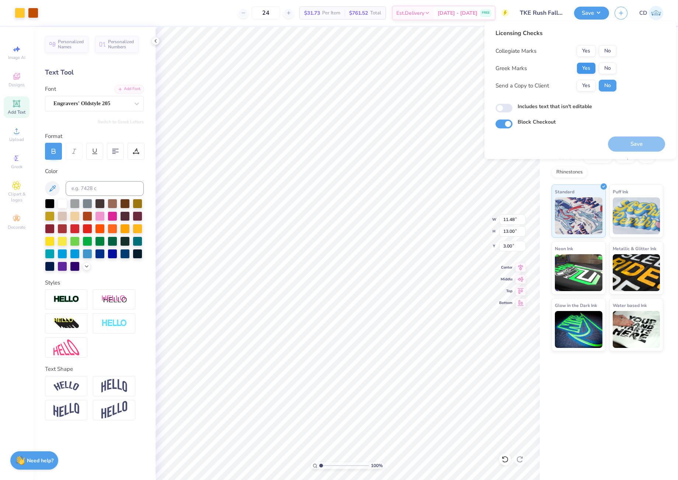 This screenshot has width=678, height=480. Describe the element at coordinates (358, 13) in the screenshot. I see `span: $761.52` at that location.